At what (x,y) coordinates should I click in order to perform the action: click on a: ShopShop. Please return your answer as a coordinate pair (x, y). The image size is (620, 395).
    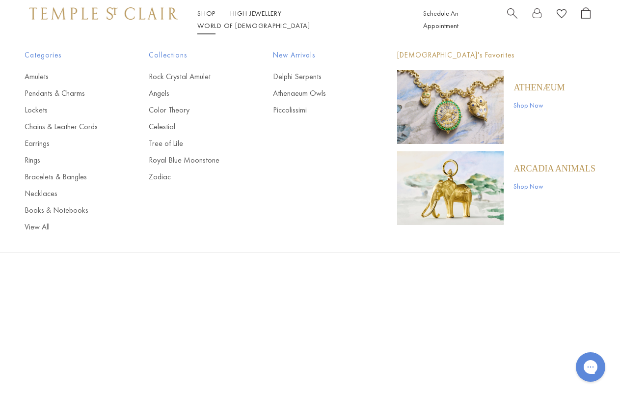
    Looking at the image, I should click on (206, 13).